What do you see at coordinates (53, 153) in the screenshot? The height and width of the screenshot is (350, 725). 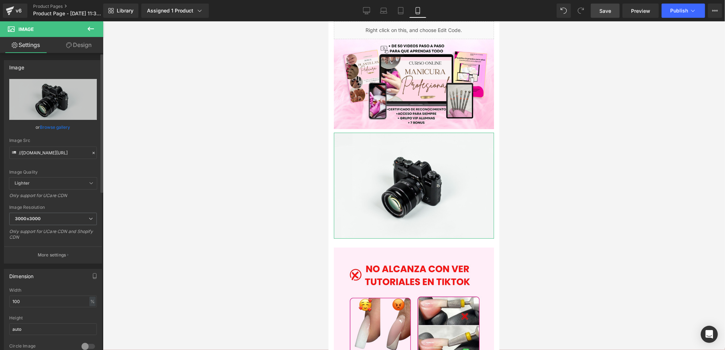 I see `input: Link` at bounding box center [53, 153].